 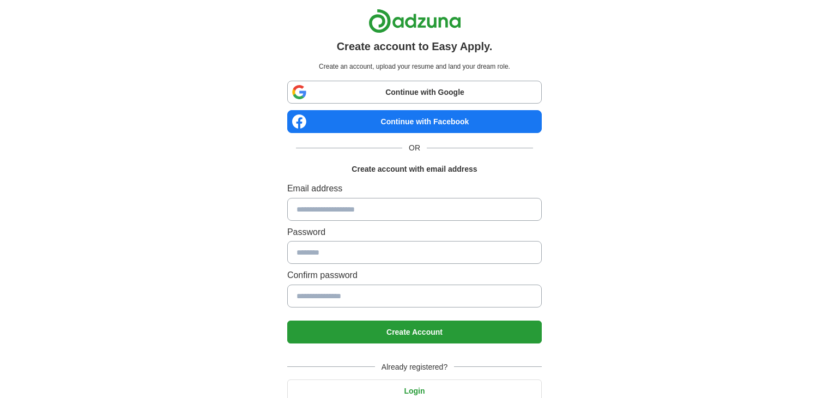 What do you see at coordinates (414, 92) in the screenshot?
I see `a: Continue with Google` at bounding box center [414, 92].